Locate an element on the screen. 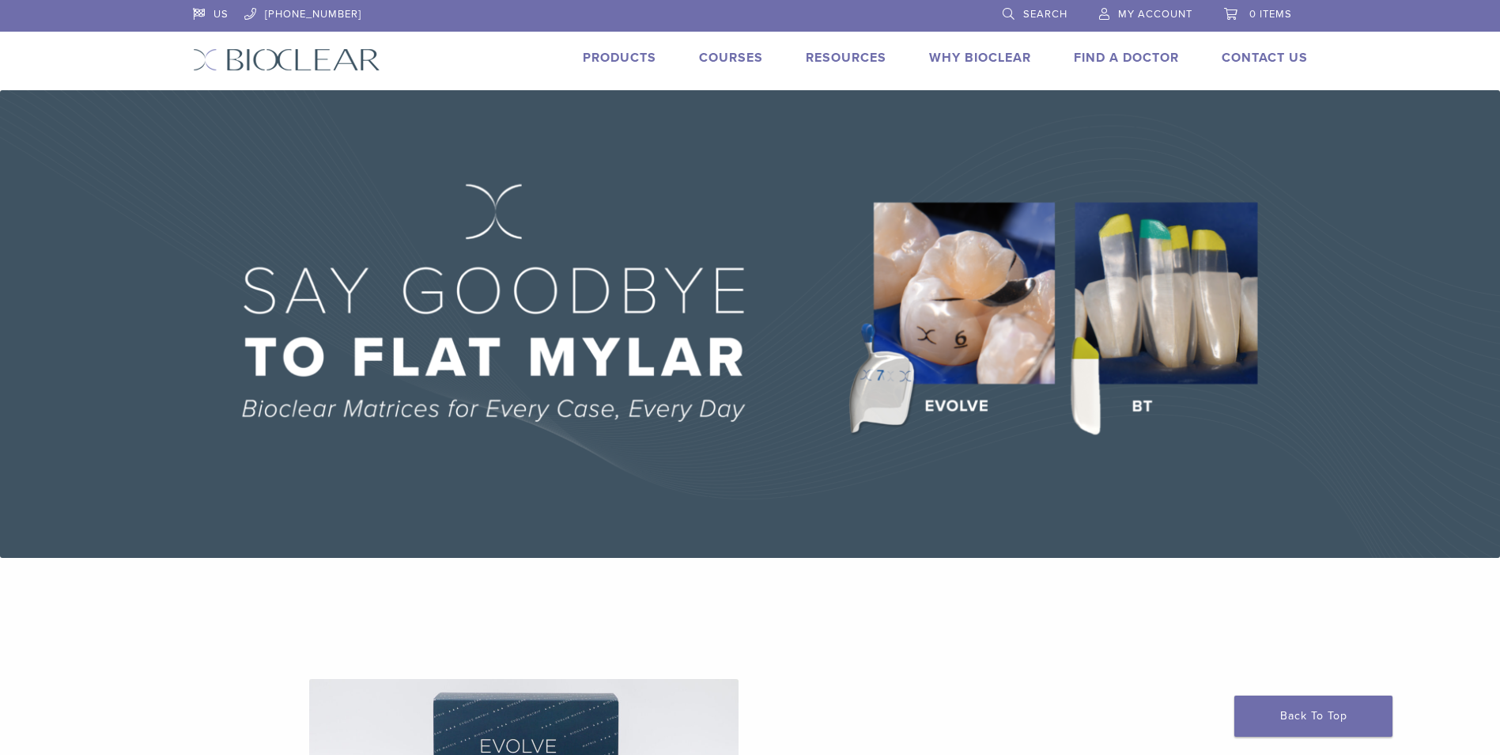  span: Search is located at coordinates (1046, 14).